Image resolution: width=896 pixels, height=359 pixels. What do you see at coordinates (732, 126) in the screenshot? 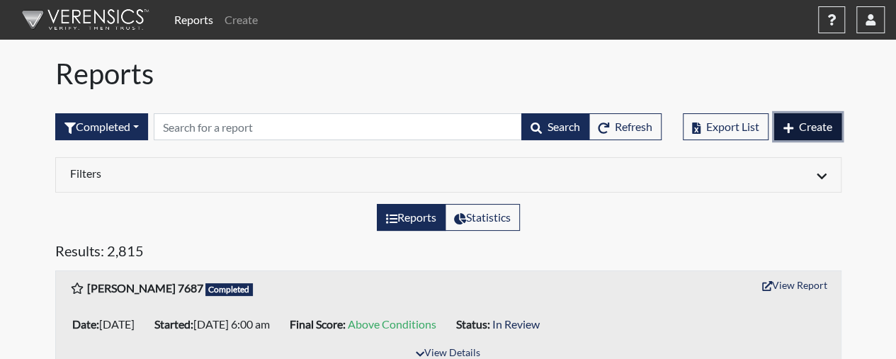
I see `span: Export List` at bounding box center [732, 126].